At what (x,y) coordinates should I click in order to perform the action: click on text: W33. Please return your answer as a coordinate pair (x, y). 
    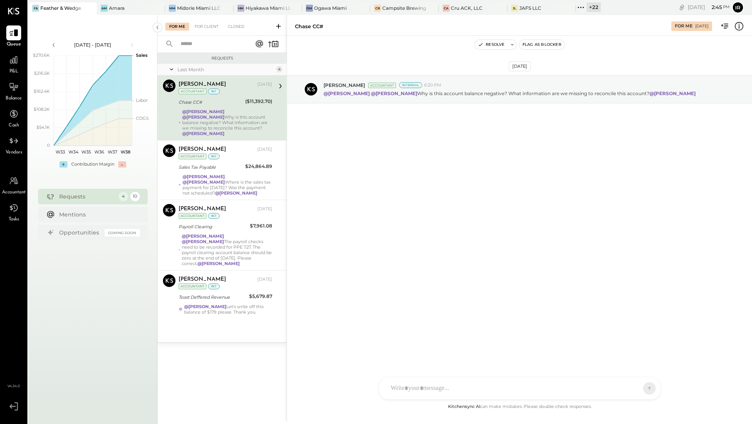
    Looking at the image, I should click on (60, 152).